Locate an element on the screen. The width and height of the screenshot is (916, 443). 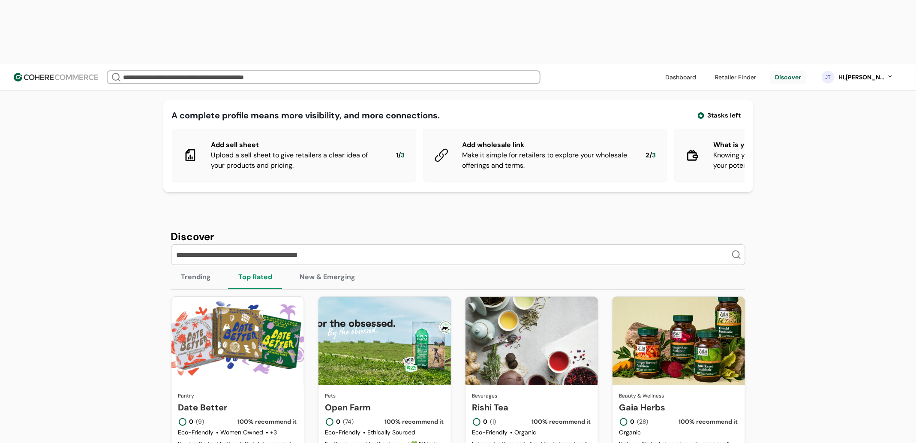
div: What is your marketing budget? is located at coordinates (798, 145).